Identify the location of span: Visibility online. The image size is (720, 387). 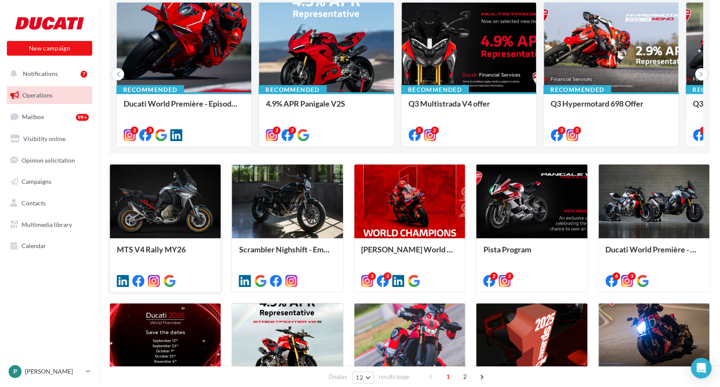
(44, 138).